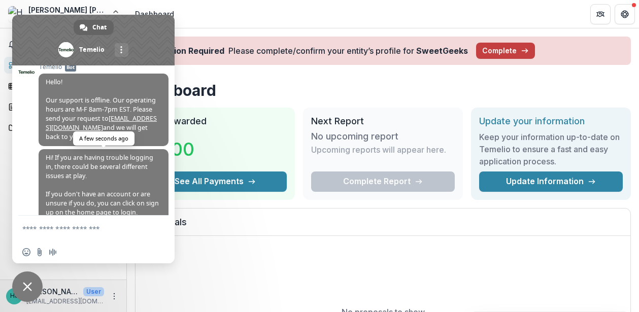 This screenshot has width=639, height=312. What do you see at coordinates (104, 67) in the screenshot?
I see `span: Temelio` at bounding box center [104, 67].